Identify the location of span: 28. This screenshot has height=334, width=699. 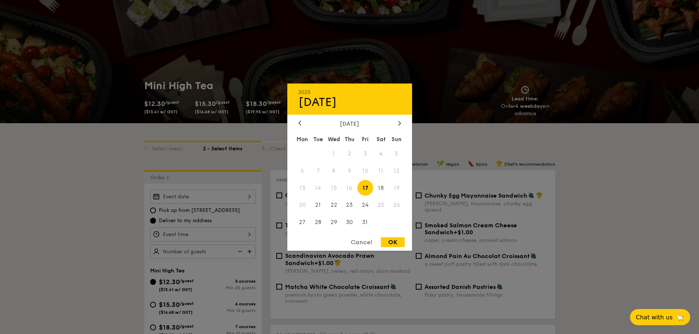
(318, 222).